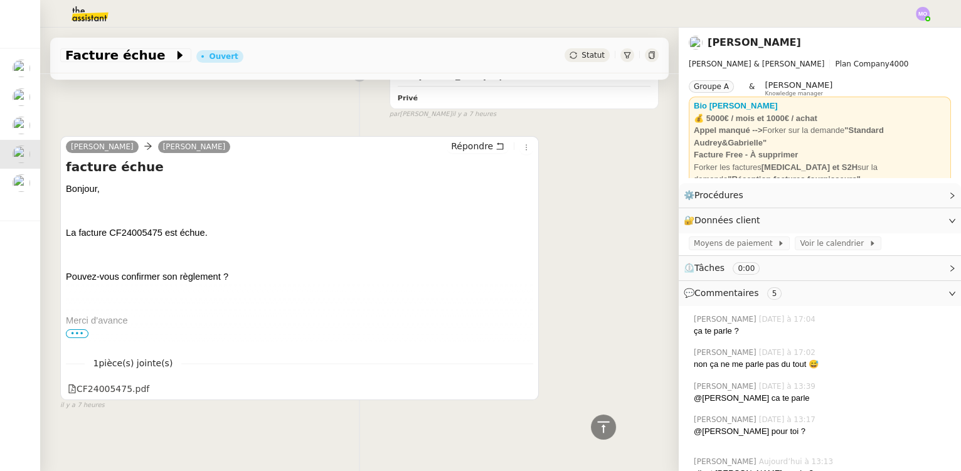 This screenshot has width=961, height=471. What do you see at coordinates (133, 363) in the screenshot?
I see `span: 1` at bounding box center [133, 363].